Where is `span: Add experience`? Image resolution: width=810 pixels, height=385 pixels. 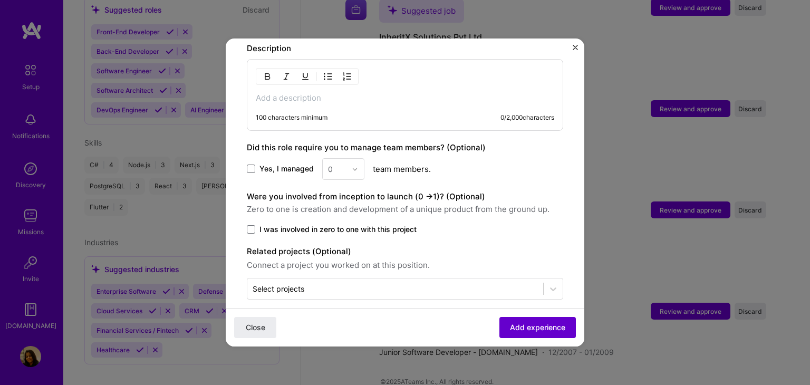
span: Add experience is located at coordinates (538, 328).